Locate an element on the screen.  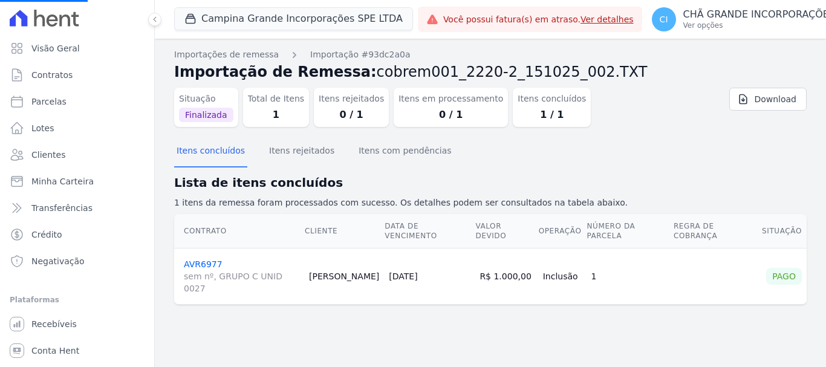
h2: Importação de Remessa: is located at coordinates (490, 72).